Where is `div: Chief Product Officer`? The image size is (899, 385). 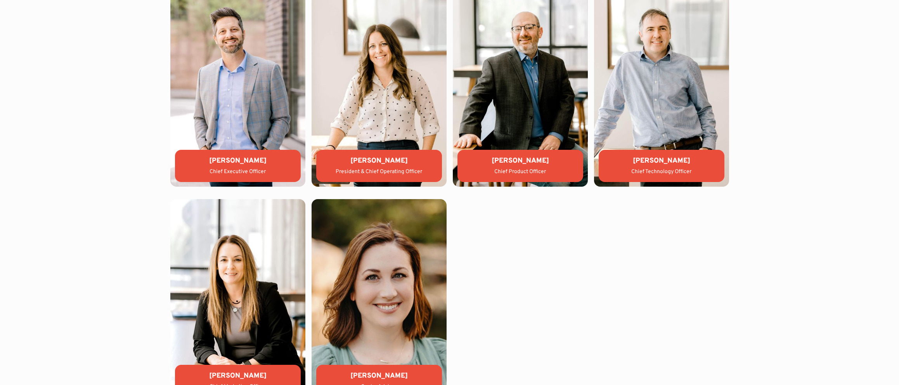 div: Chief Product Officer is located at coordinates (520, 172).